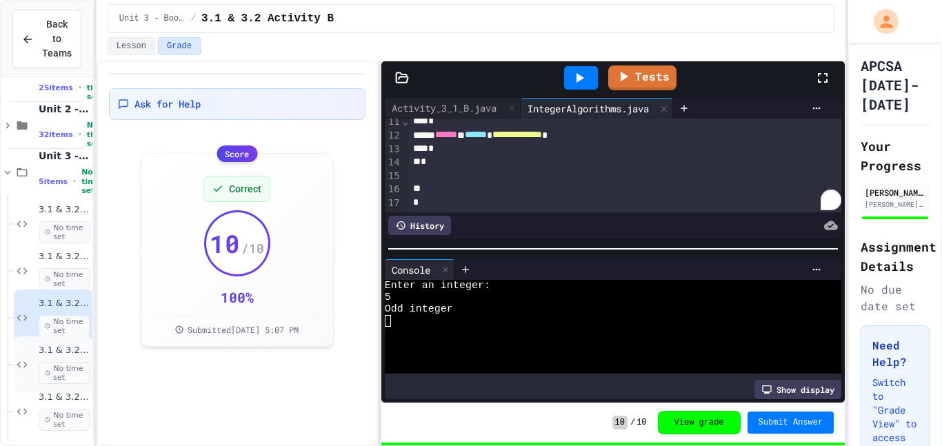  Describe the element at coordinates (56, 88) in the screenshot. I see `span: 25 items` at that location.